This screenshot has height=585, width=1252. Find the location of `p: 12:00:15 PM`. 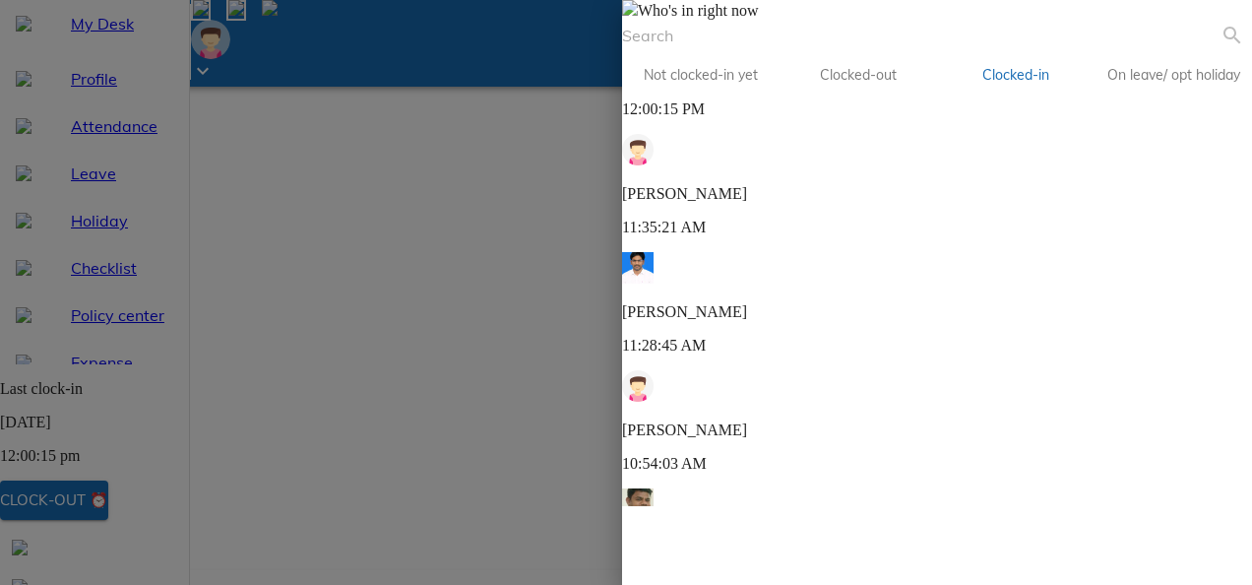

p: 12:00:15 PM is located at coordinates (937, 109).